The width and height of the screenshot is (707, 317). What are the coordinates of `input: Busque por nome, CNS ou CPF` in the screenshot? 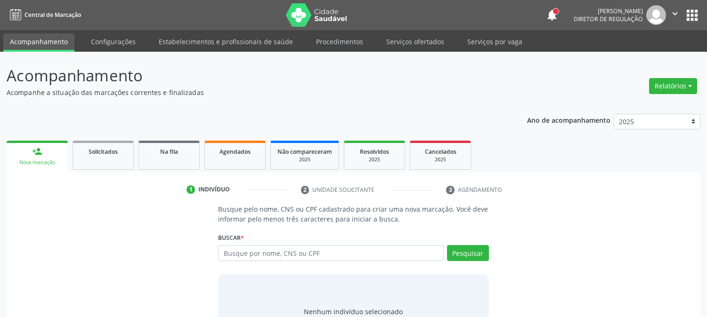 It's located at (331, 253).